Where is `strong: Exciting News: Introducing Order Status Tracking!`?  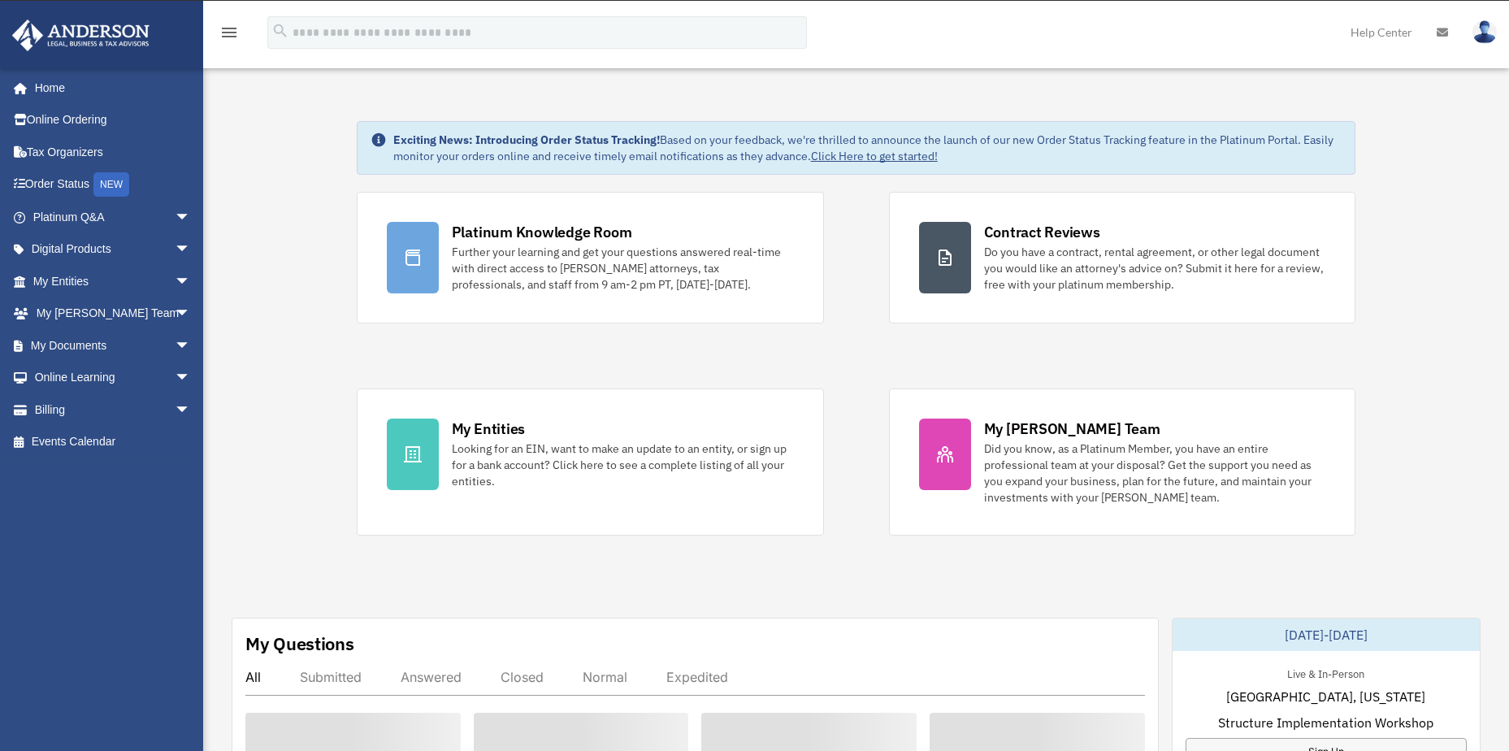
strong: Exciting News: Introducing Order Status Tracking! is located at coordinates (526, 140).